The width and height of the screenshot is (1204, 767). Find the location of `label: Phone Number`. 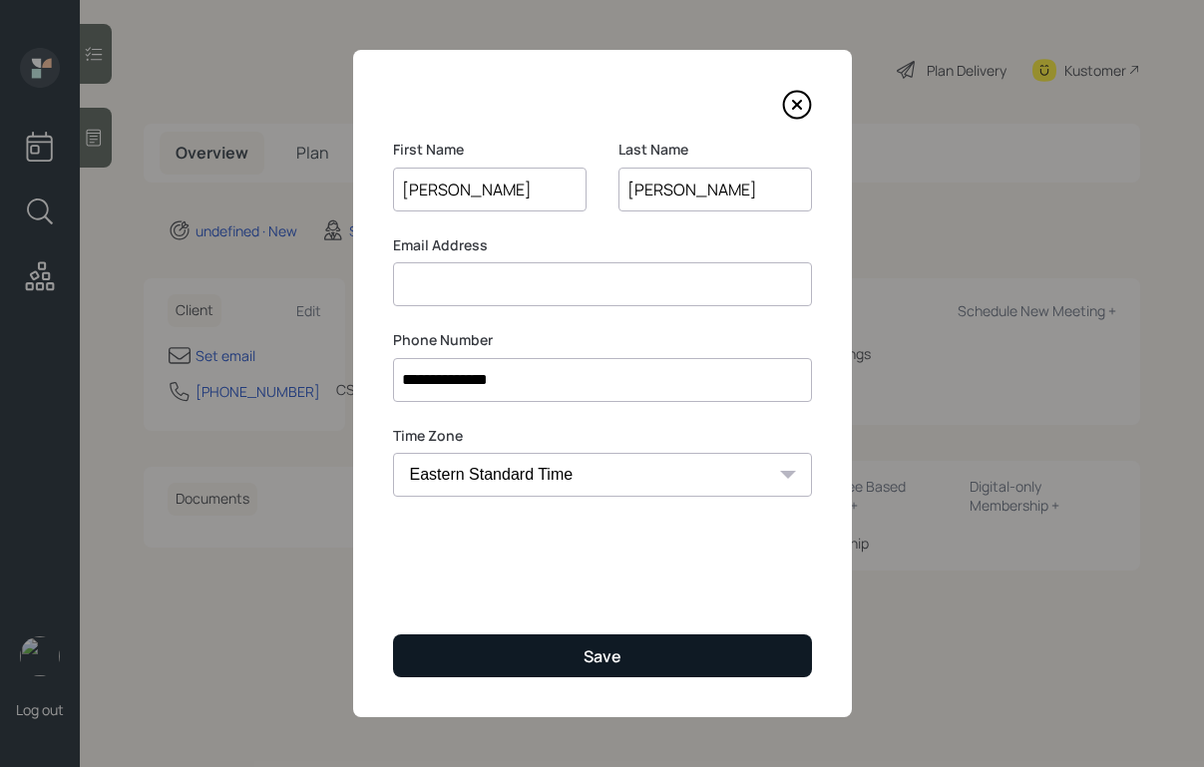

label: Phone Number is located at coordinates (602, 340).